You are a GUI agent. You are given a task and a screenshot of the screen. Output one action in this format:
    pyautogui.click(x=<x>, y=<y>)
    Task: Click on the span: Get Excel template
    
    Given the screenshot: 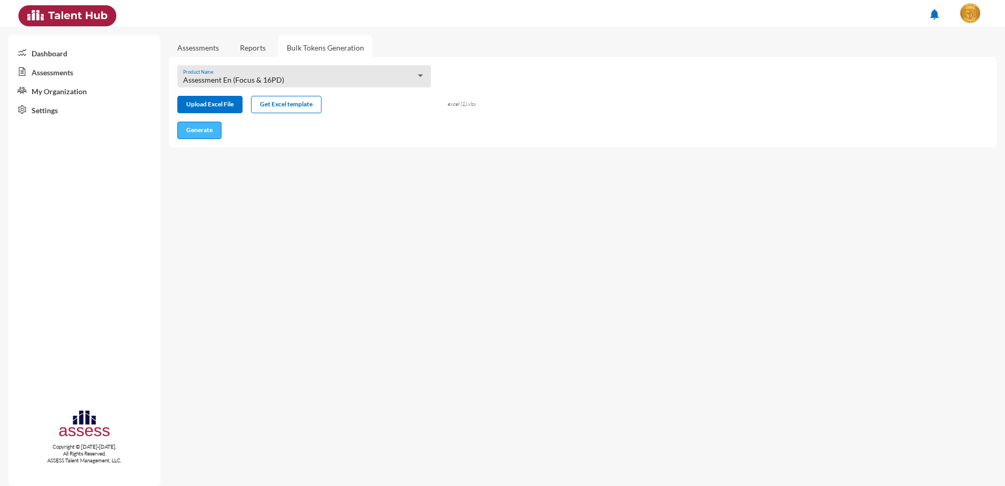 What is the action you would take?
    pyautogui.click(x=286, y=104)
    